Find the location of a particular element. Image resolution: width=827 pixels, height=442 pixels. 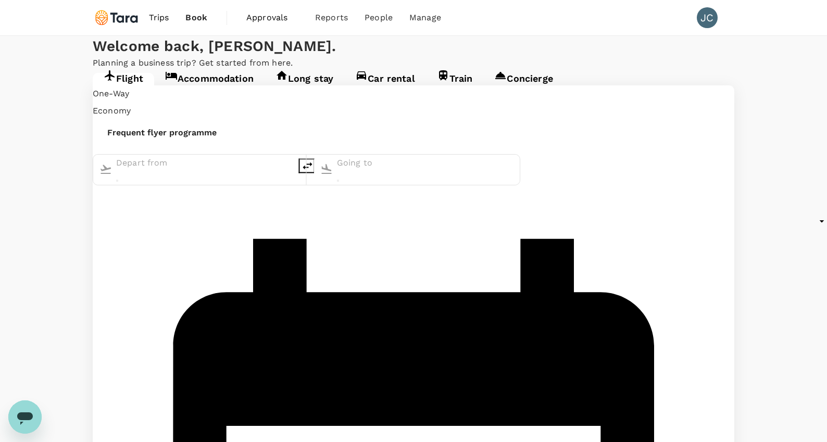

a: Accommodation is located at coordinates (209, 82).